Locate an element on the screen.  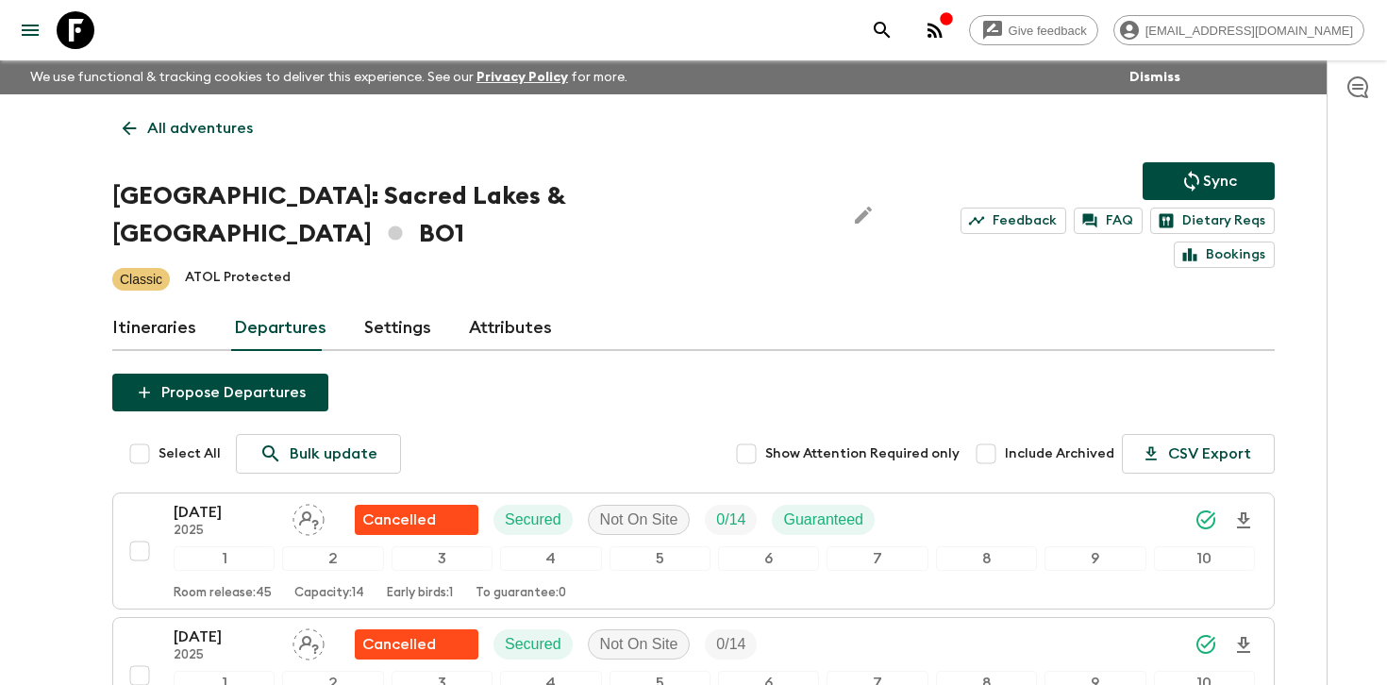
button: CSV Export is located at coordinates (1198, 454).